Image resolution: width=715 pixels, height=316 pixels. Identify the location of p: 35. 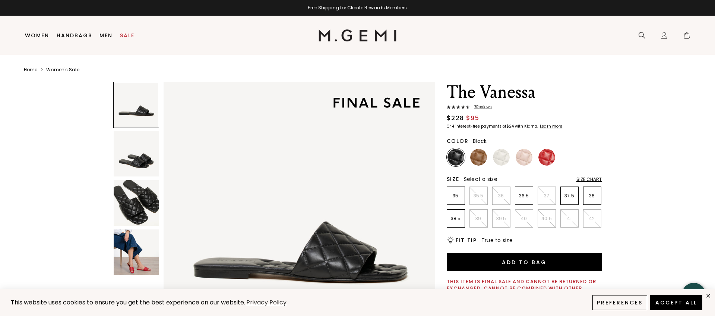
(456, 196).